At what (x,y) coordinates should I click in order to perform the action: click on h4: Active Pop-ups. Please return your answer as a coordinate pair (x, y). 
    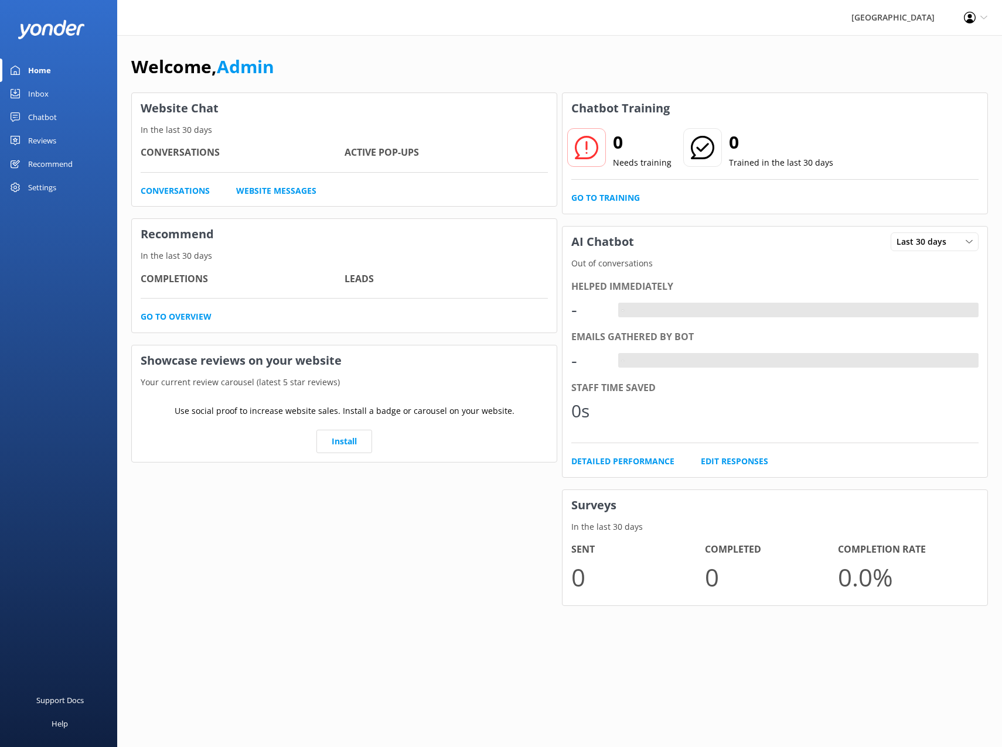
    Looking at the image, I should click on (446, 153).